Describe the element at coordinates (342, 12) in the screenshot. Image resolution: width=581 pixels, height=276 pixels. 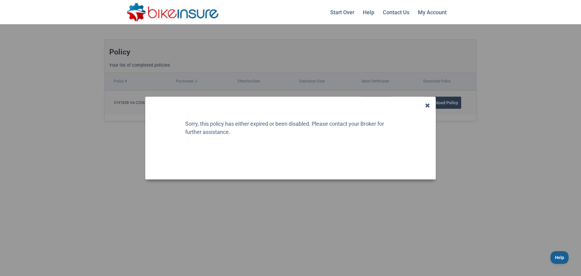
I see `a: Start Over` at that location.